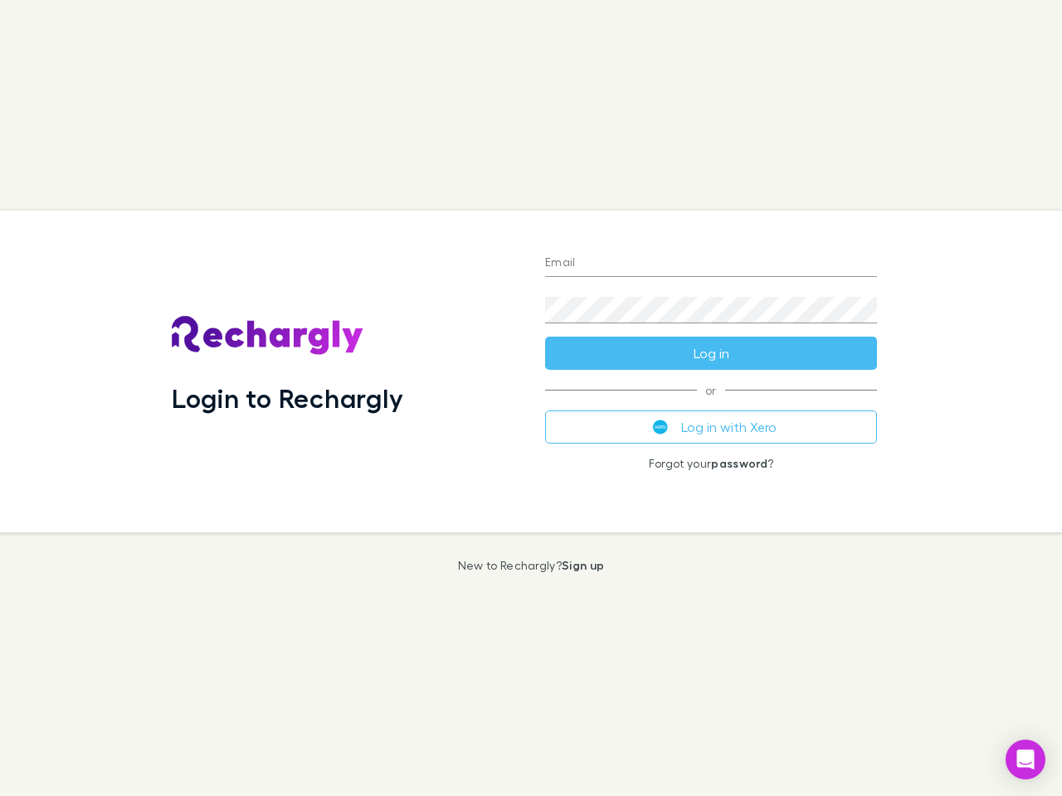 The image size is (1062, 796). Describe the element at coordinates (711, 353) in the screenshot. I see `button: Log in` at that location.